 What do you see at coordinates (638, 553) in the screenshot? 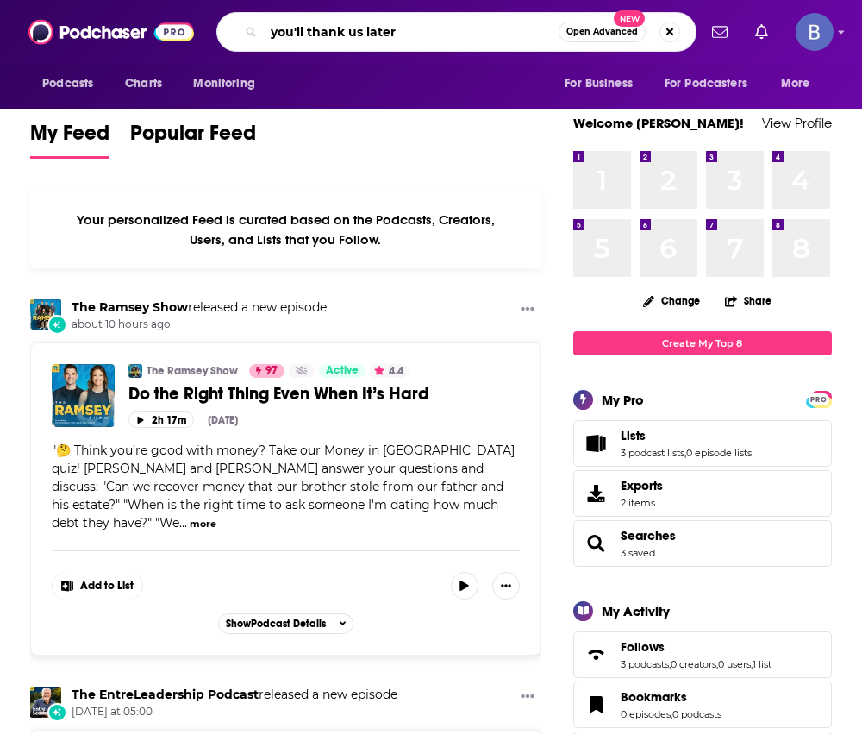
I see `a: 3 saved` at bounding box center [638, 553].